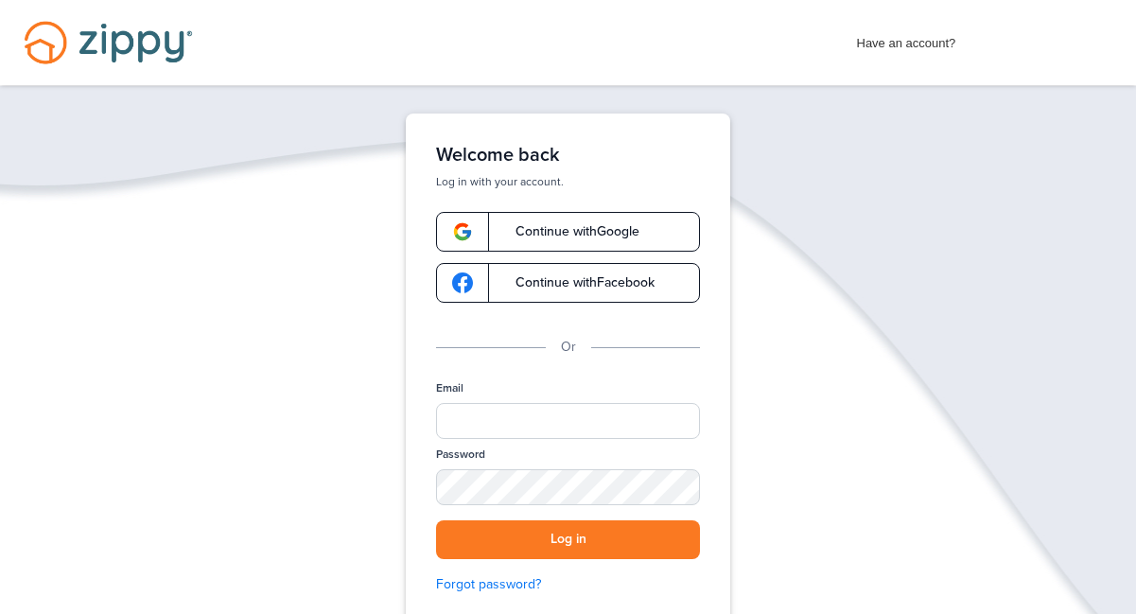 The image size is (1136, 614). I want to click on span: Continue with Google, so click(568, 232).